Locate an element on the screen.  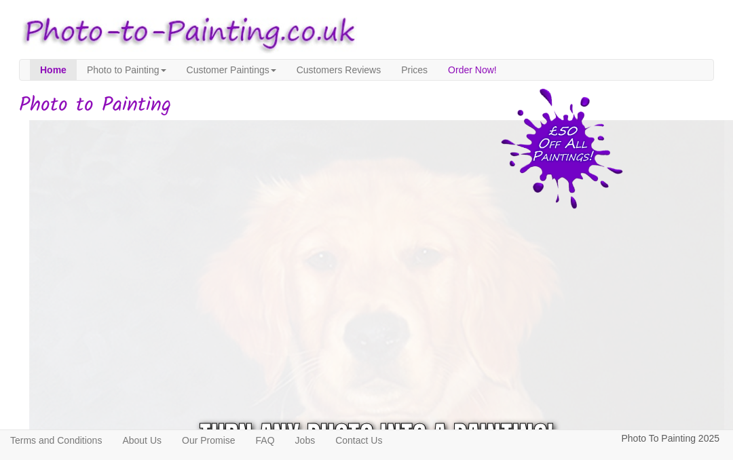
a: Customers Reviews is located at coordinates (339, 70).